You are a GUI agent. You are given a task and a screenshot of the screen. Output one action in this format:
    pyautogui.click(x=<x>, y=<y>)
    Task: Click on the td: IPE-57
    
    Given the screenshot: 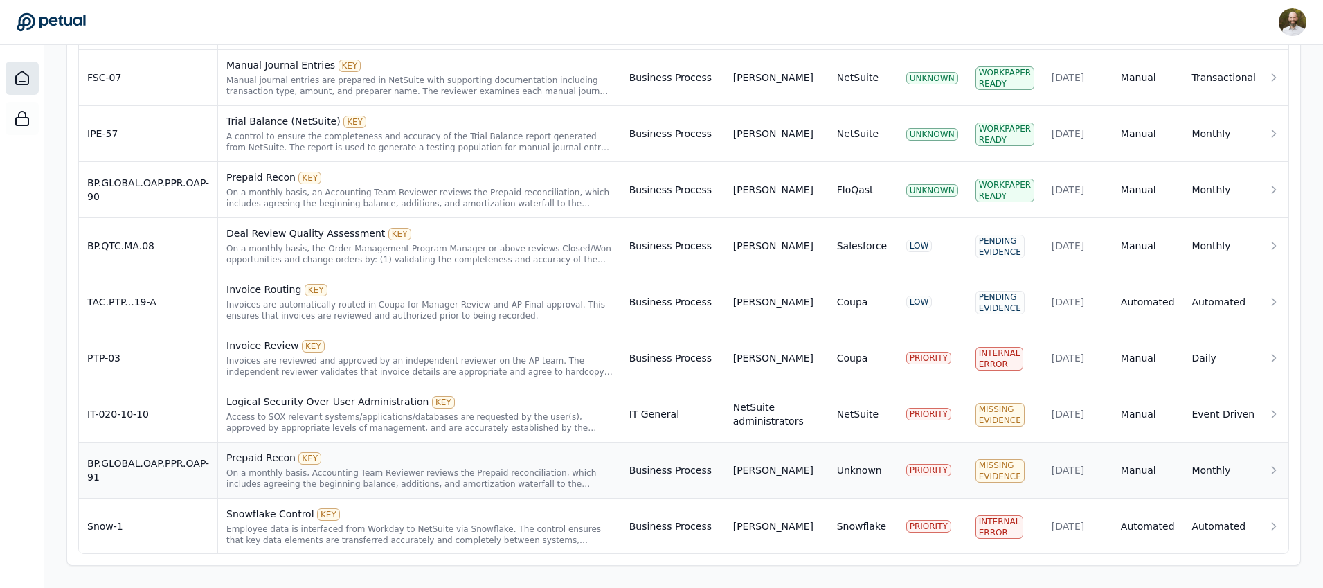 What is the action you would take?
    pyautogui.click(x=148, y=134)
    